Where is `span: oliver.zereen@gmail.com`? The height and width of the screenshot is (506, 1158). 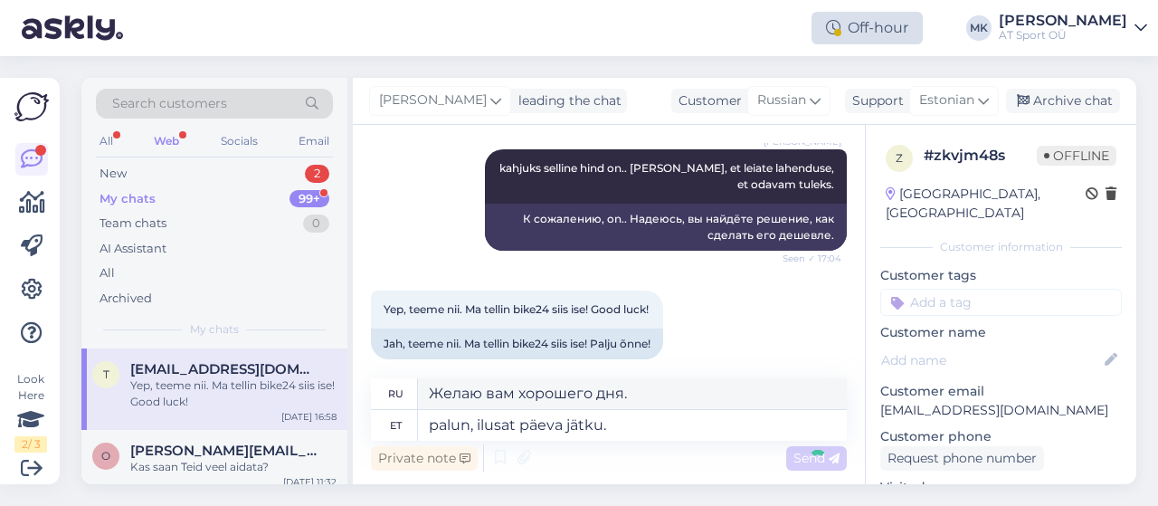
span: oliver.zereen@gmail.com is located at coordinates (224, 450).